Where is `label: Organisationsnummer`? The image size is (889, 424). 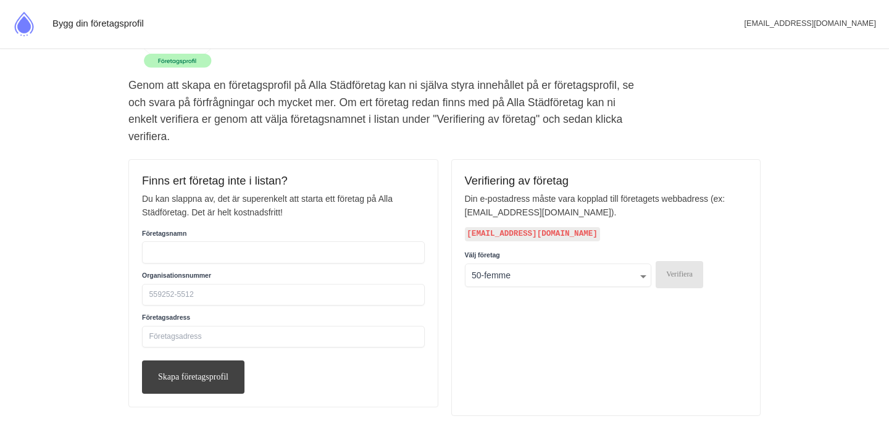 label: Organisationsnummer is located at coordinates (177, 275).